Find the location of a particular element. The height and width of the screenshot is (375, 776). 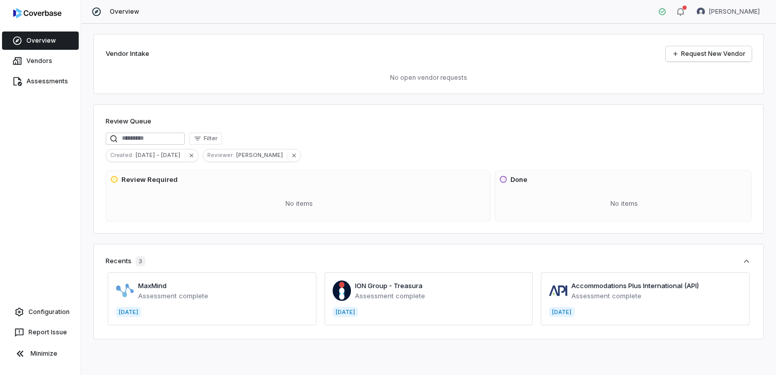

span: Reviewer : is located at coordinates (219, 155).